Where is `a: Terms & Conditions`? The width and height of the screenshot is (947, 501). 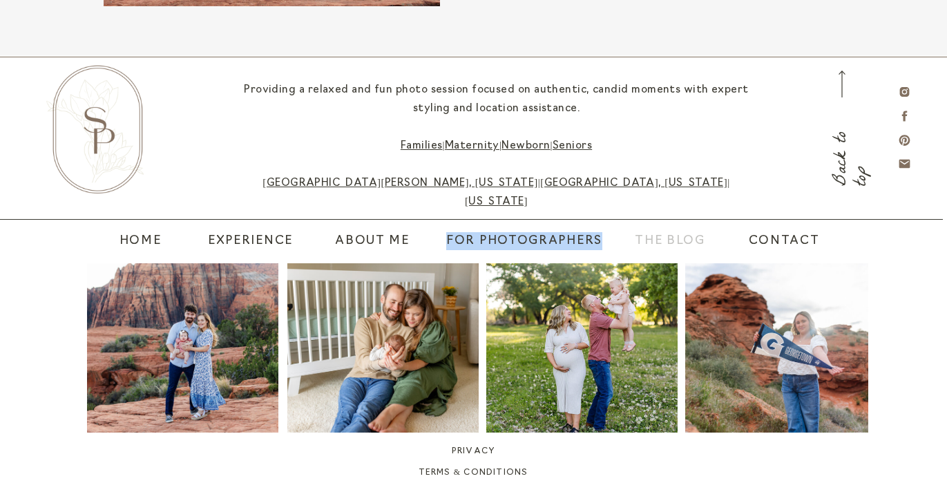 a: Terms & Conditions is located at coordinates (473, 474).